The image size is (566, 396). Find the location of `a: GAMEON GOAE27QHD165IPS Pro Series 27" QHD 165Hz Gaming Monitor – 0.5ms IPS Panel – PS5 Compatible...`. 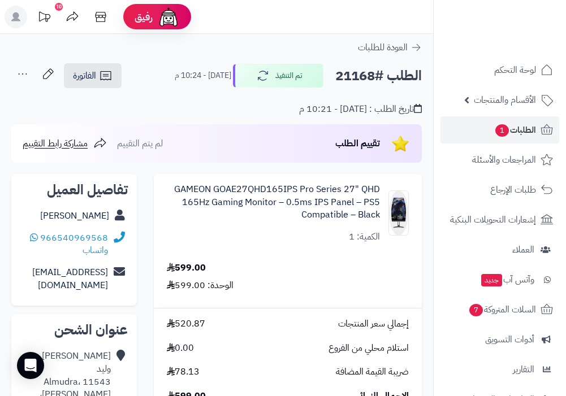

a: GAMEON GOAE27QHD165IPS Pro Series 27" QHD 165Hz Gaming Monitor – 0.5ms IPS Panel – PS5 Compatible... is located at coordinates (273, 202).